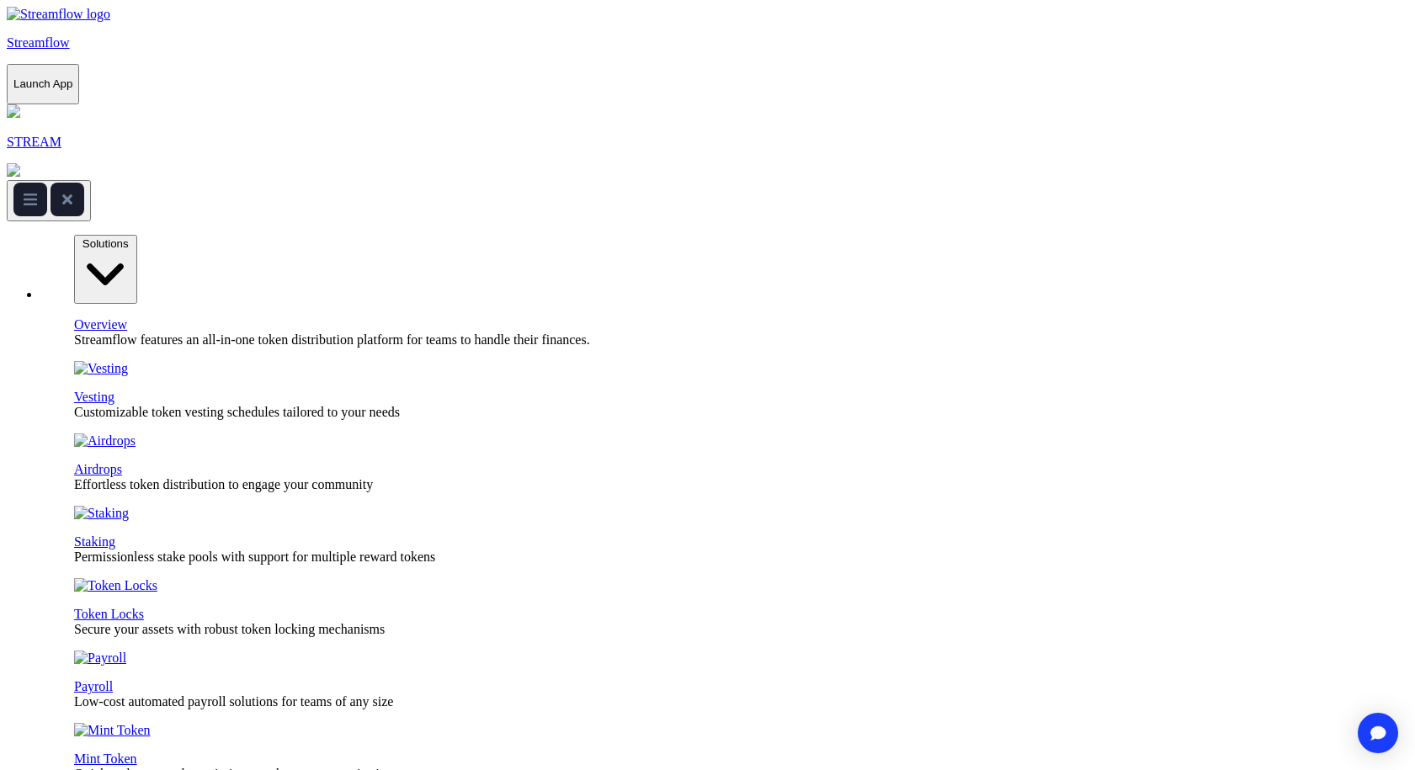 The image size is (1415, 770). I want to click on p: Streamflow, so click(707, 43).